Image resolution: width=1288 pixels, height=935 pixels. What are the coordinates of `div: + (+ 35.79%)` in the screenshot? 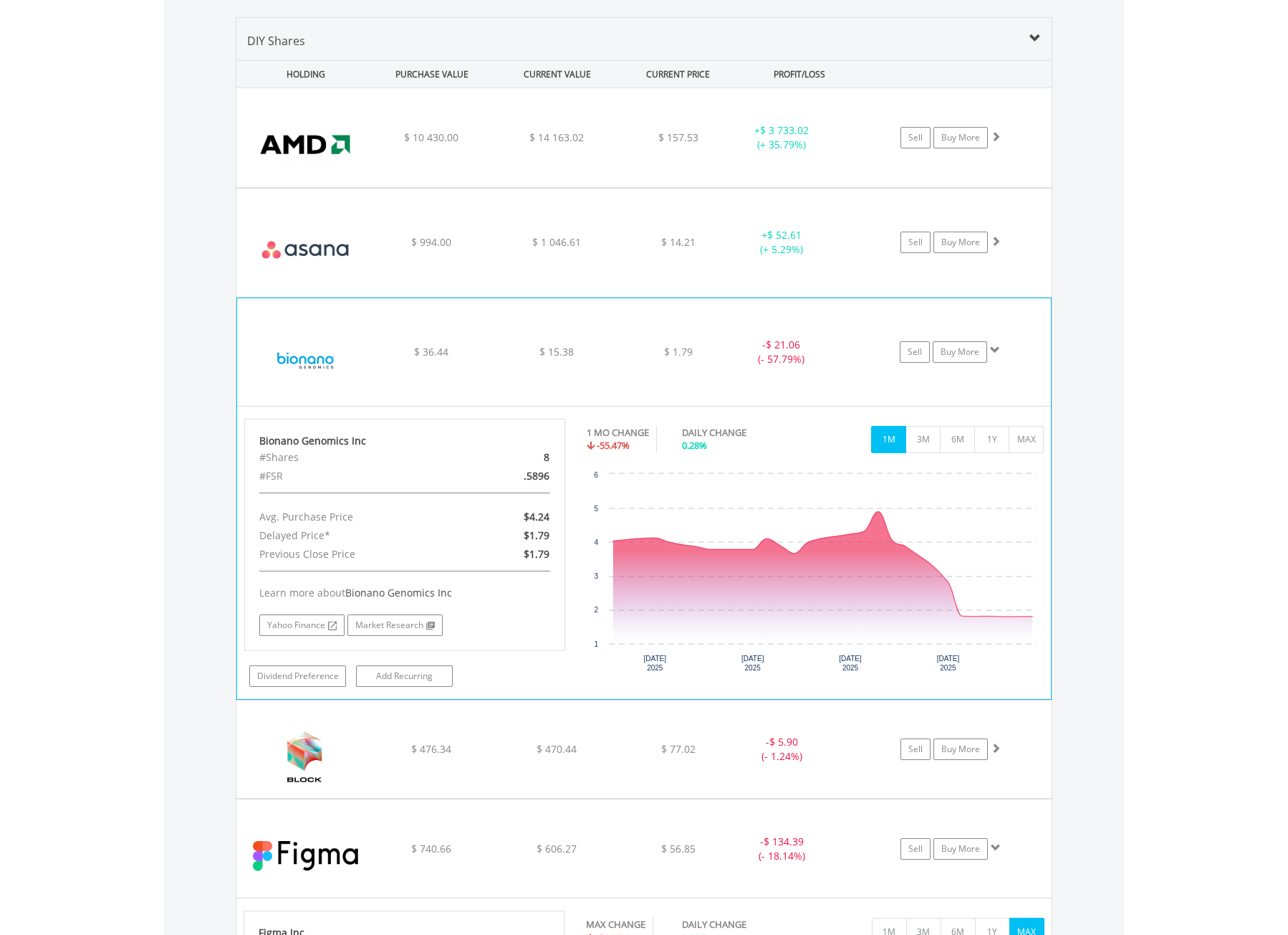 It's located at (782, 137).